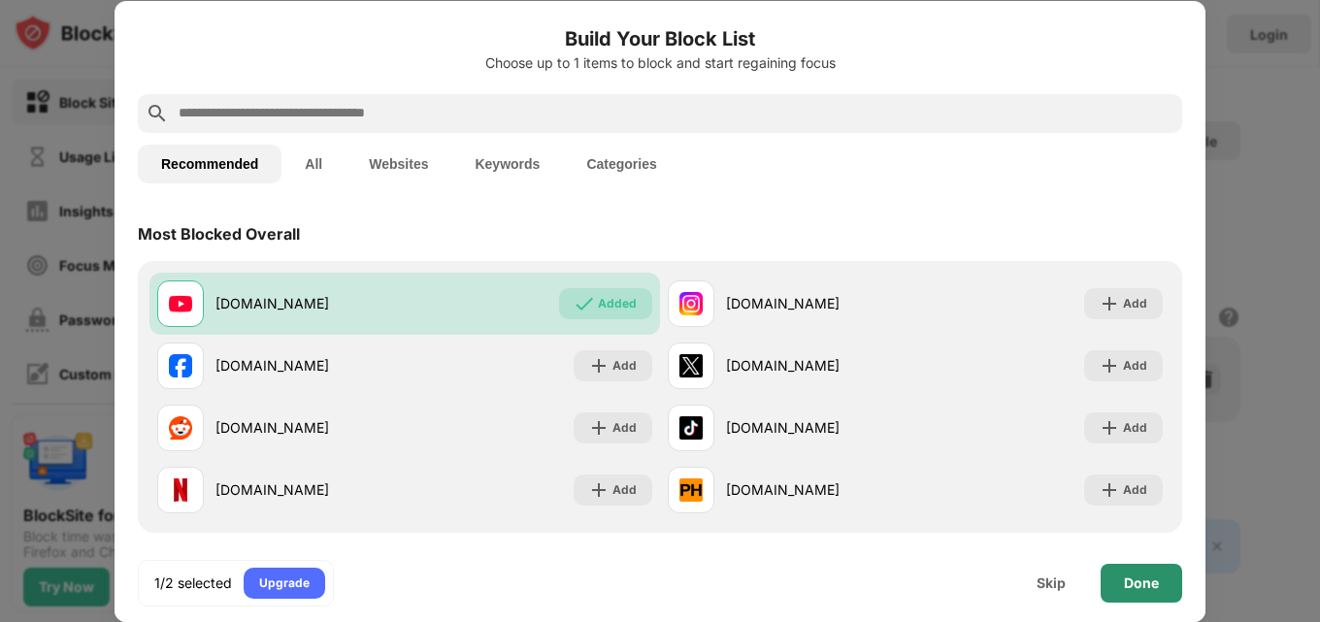 This screenshot has width=1320, height=622. What do you see at coordinates (1051, 583) in the screenshot?
I see `div: Skip` at bounding box center [1051, 583].